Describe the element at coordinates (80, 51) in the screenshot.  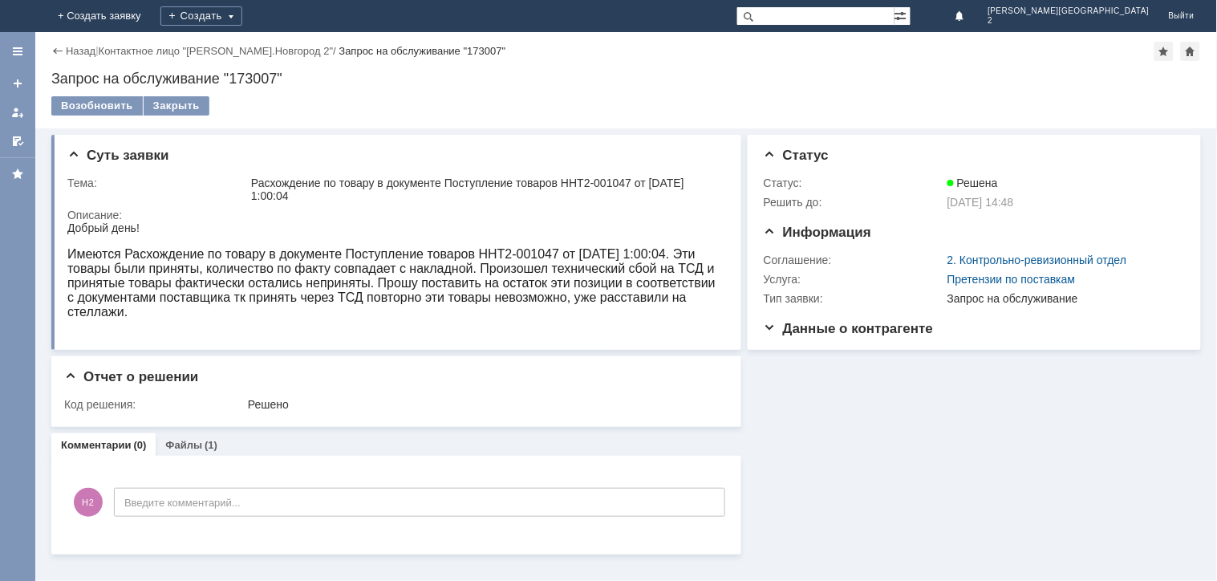
I see `a: Назад` at that location.